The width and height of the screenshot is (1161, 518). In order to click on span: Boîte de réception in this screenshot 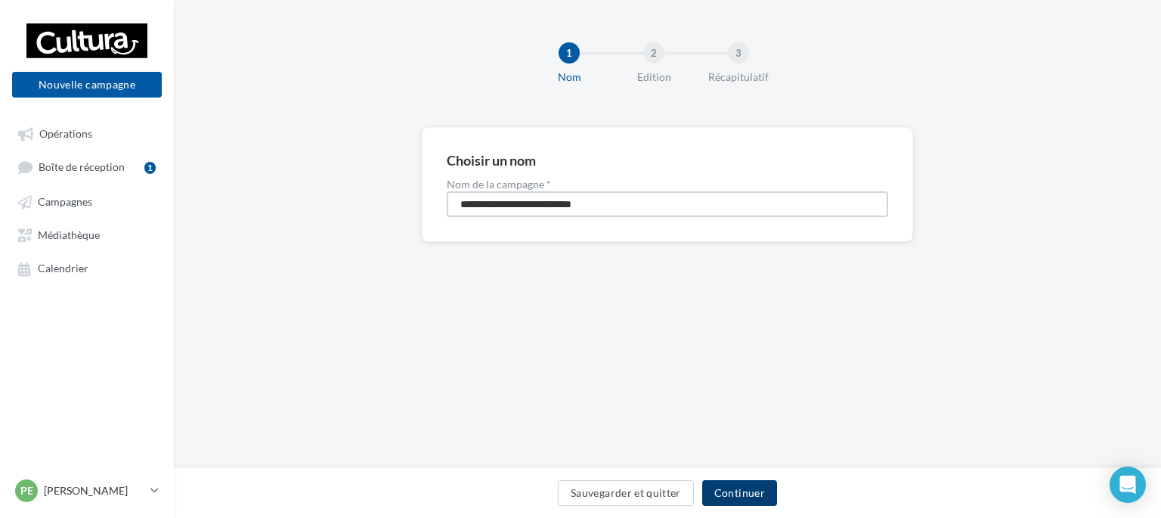, I will do `click(82, 167)`.